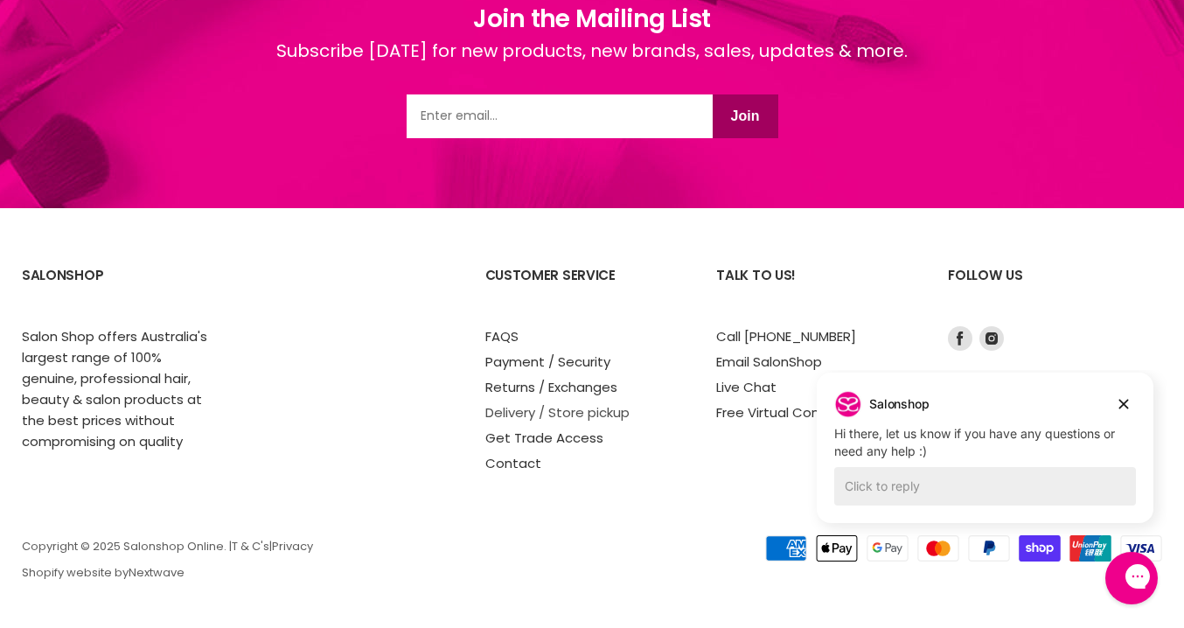 The image size is (1184, 628). Describe the element at coordinates (359, 560) in the screenshot. I see `p: Copyright © 2025 Salonshop Online. | | Shopify website by` at that location.